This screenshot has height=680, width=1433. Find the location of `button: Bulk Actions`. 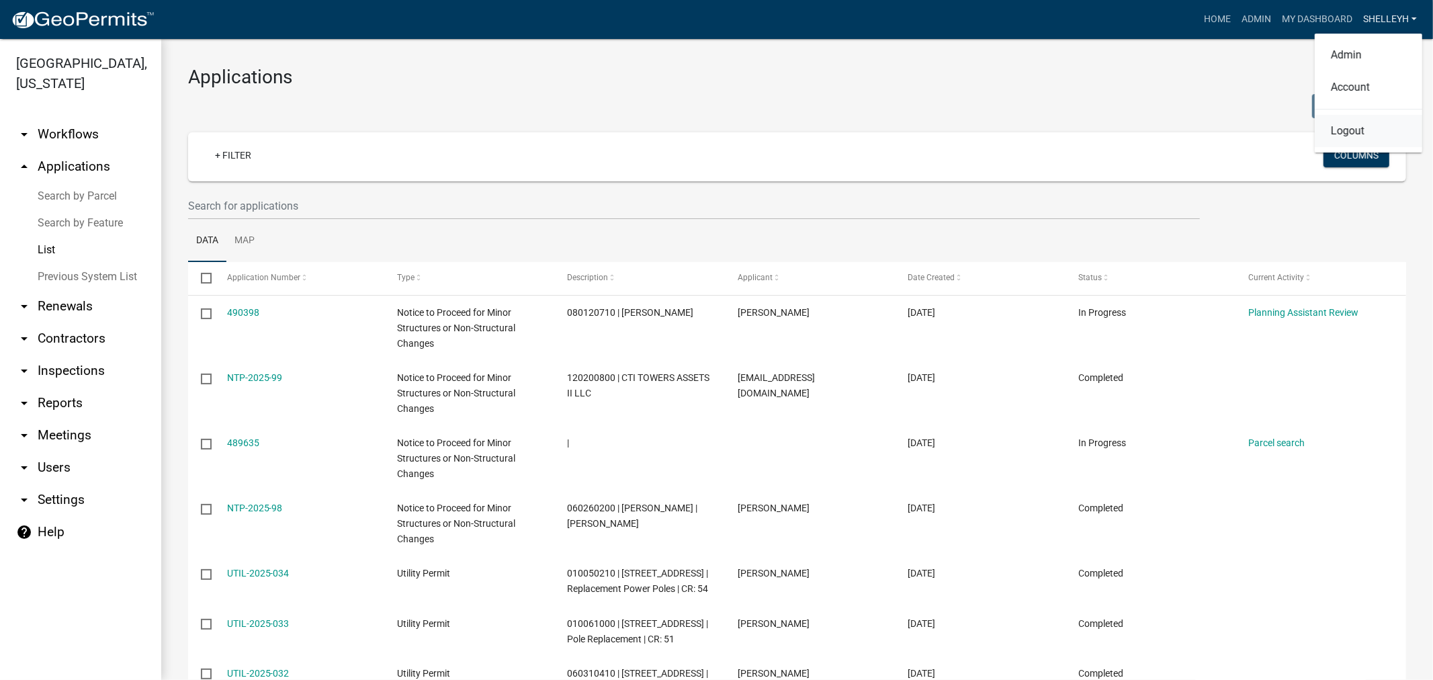

button: Bulk Actions is located at coordinates (1359, 106).